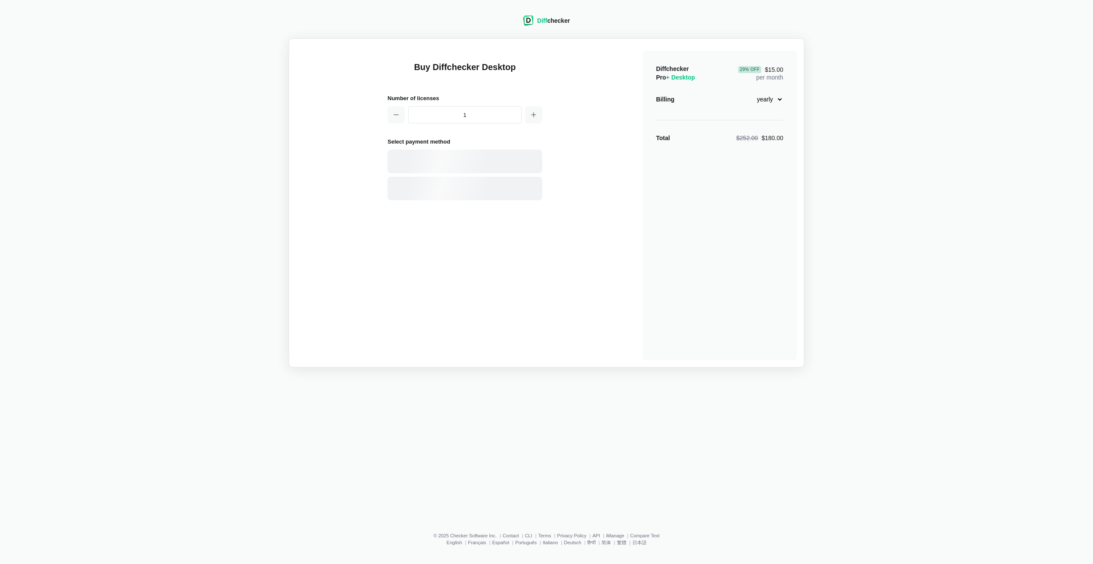 This screenshot has height=564, width=1093. What do you see at coordinates (645, 535) in the screenshot?
I see `a: Compare Text` at bounding box center [645, 535].